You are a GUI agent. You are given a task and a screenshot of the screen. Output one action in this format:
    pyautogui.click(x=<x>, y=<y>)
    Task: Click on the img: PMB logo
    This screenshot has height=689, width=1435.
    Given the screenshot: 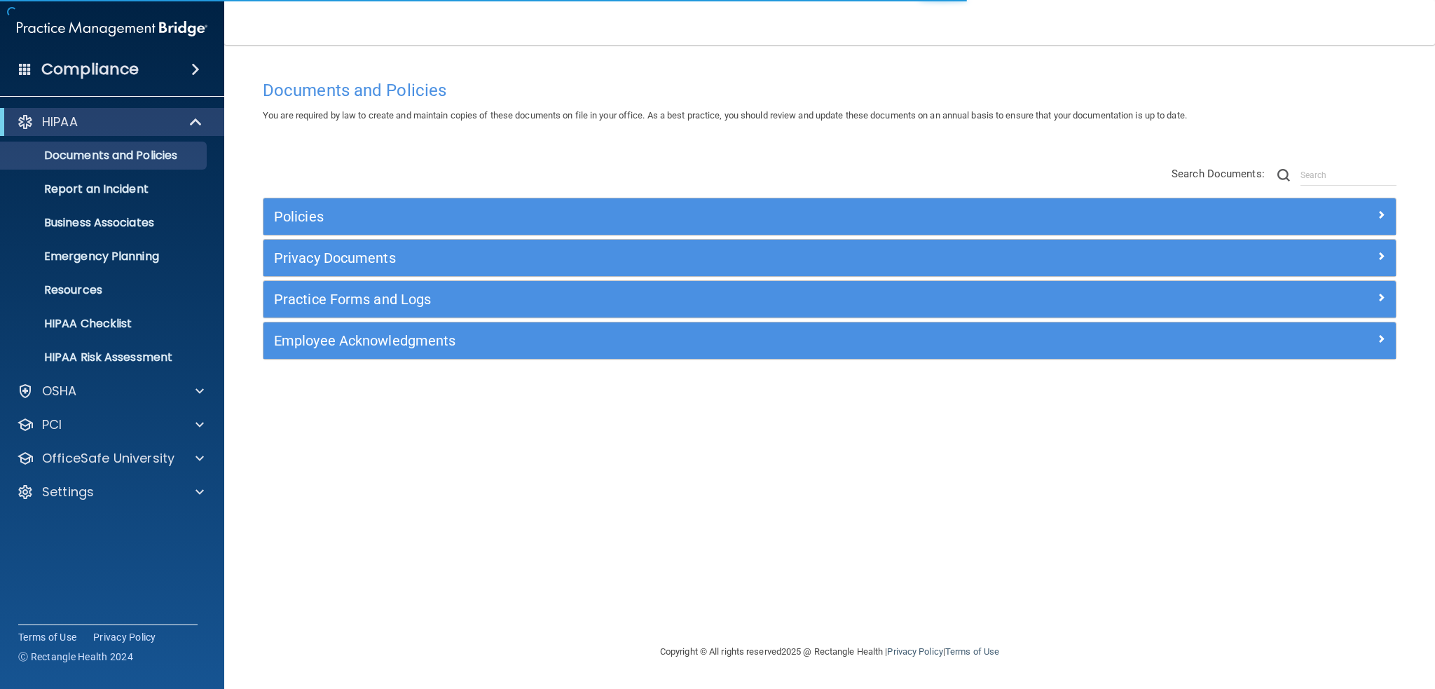 What is the action you would take?
    pyautogui.click(x=112, y=29)
    